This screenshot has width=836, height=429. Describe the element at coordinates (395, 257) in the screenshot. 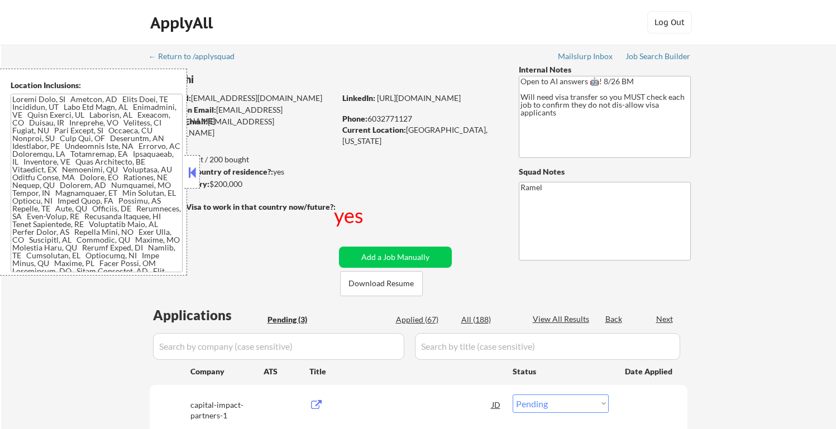

I see `button: Add a Job Manually` at that location.